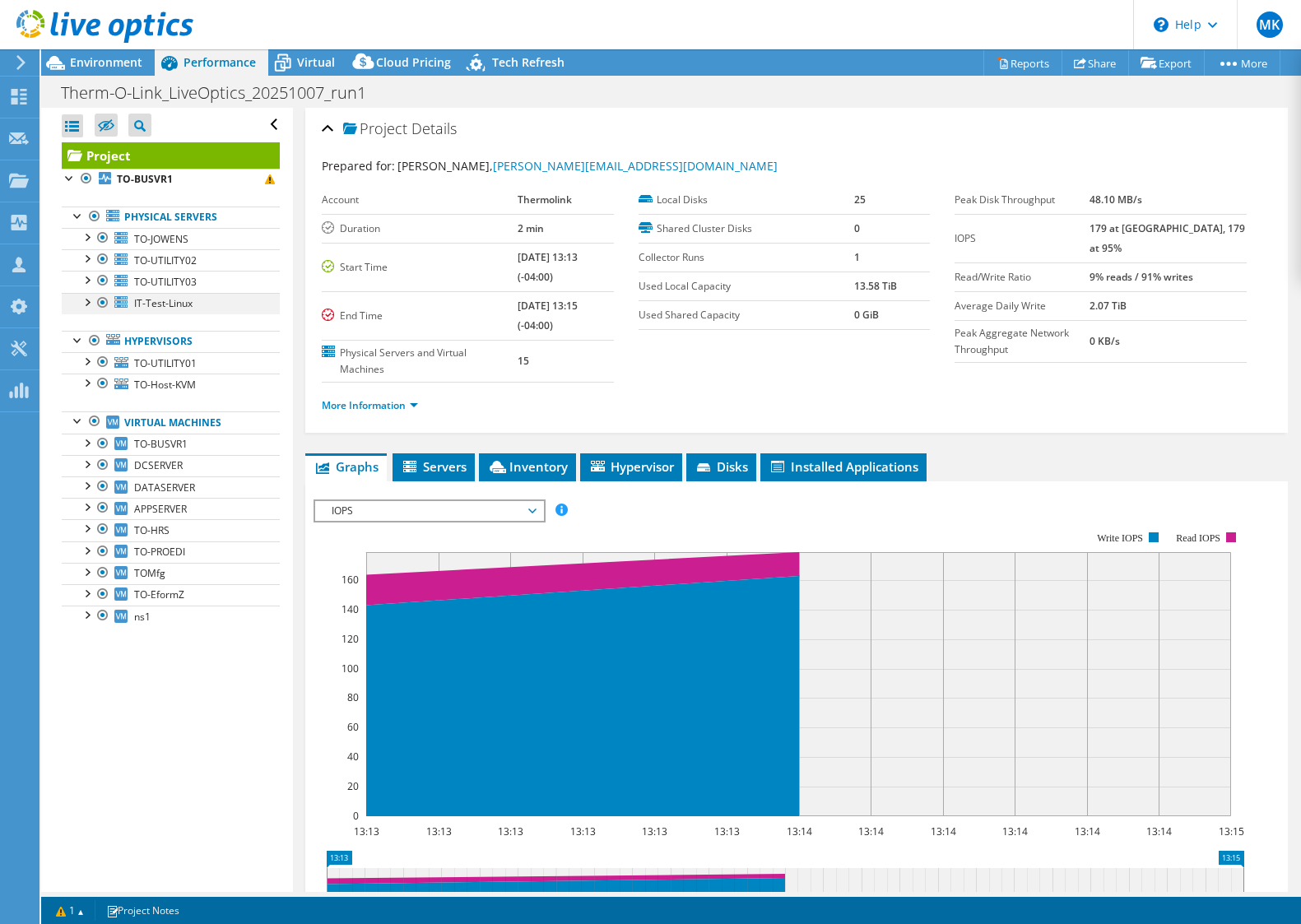 The image size is (1301, 924). What do you see at coordinates (419, 316) in the screenshot?
I see `label: End Time` at bounding box center [419, 316].